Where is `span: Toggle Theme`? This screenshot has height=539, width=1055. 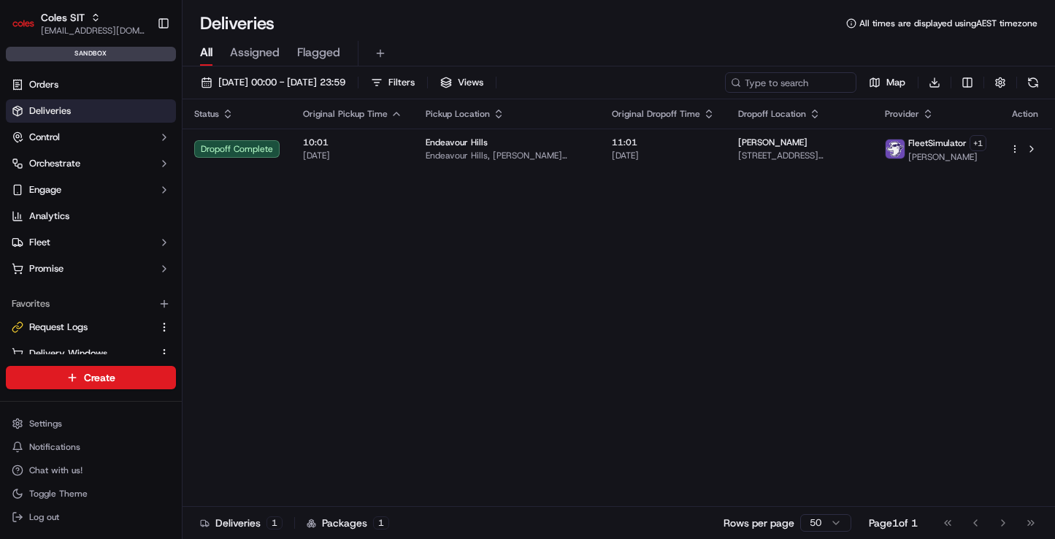
span: Toggle Theme is located at coordinates (58, 493).